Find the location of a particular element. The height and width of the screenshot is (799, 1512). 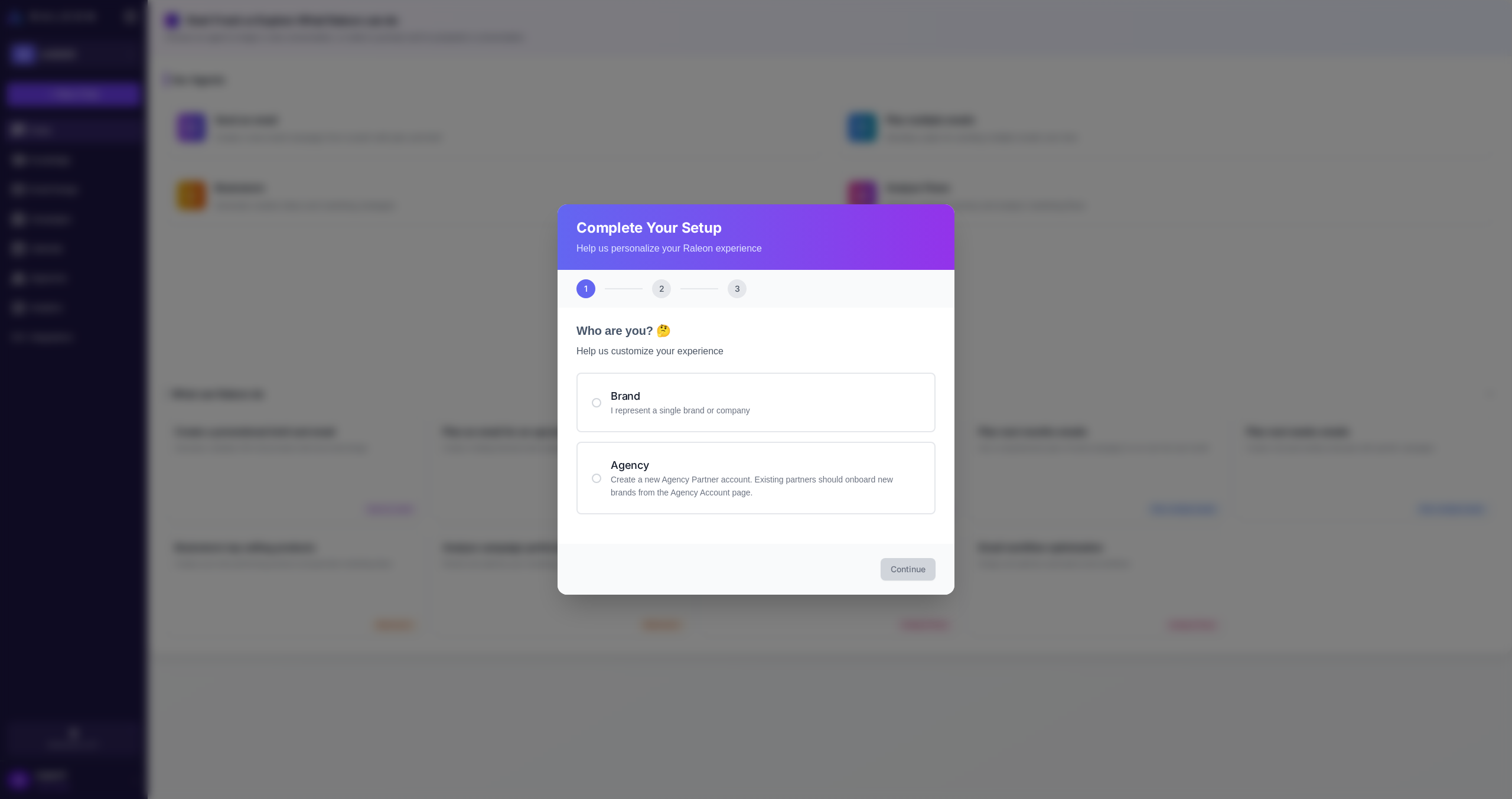

p: Create a new Agency Partner account. Existing partners should onboard new brands from the Agency ... is located at coordinates (766, 486).